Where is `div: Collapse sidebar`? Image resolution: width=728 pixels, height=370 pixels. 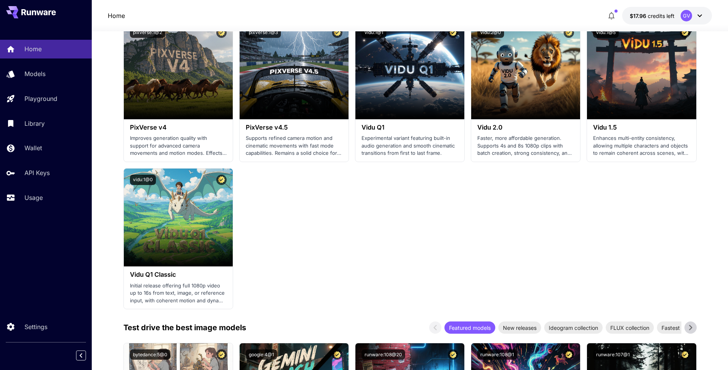 div: Collapse sidebar is located at coordinates (87, 355).